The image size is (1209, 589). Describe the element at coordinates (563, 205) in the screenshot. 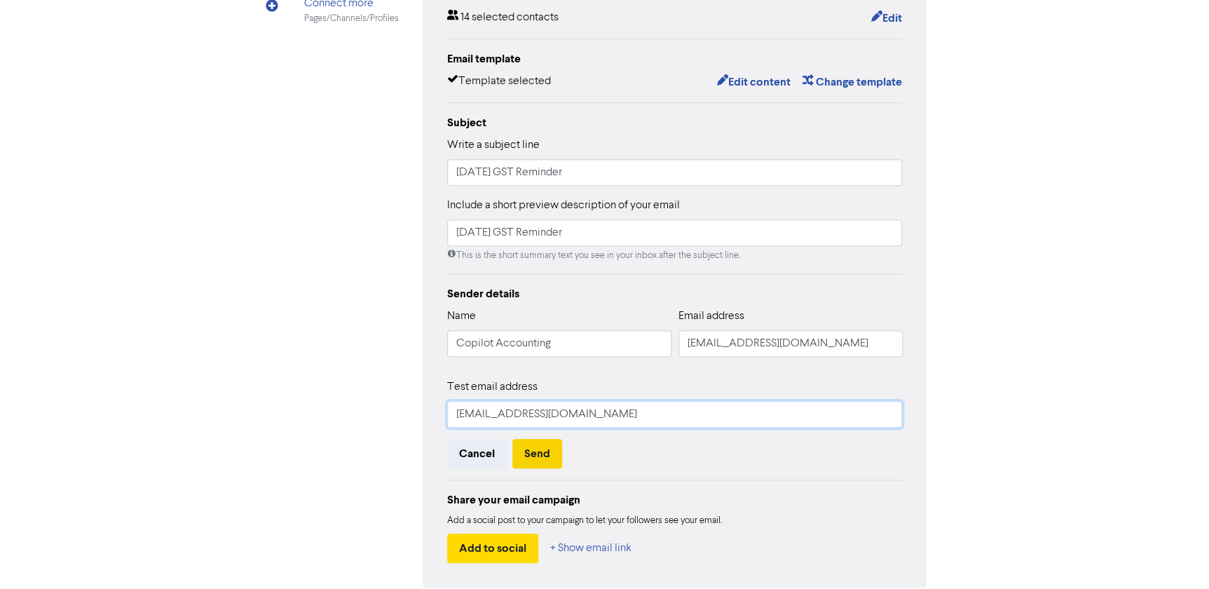

I see `label: Include a short preview description of your email` at that location.